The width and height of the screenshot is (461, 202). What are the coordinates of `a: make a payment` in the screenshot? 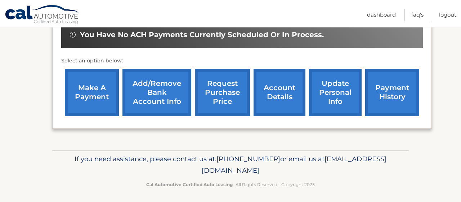 It's located at (92, 92).